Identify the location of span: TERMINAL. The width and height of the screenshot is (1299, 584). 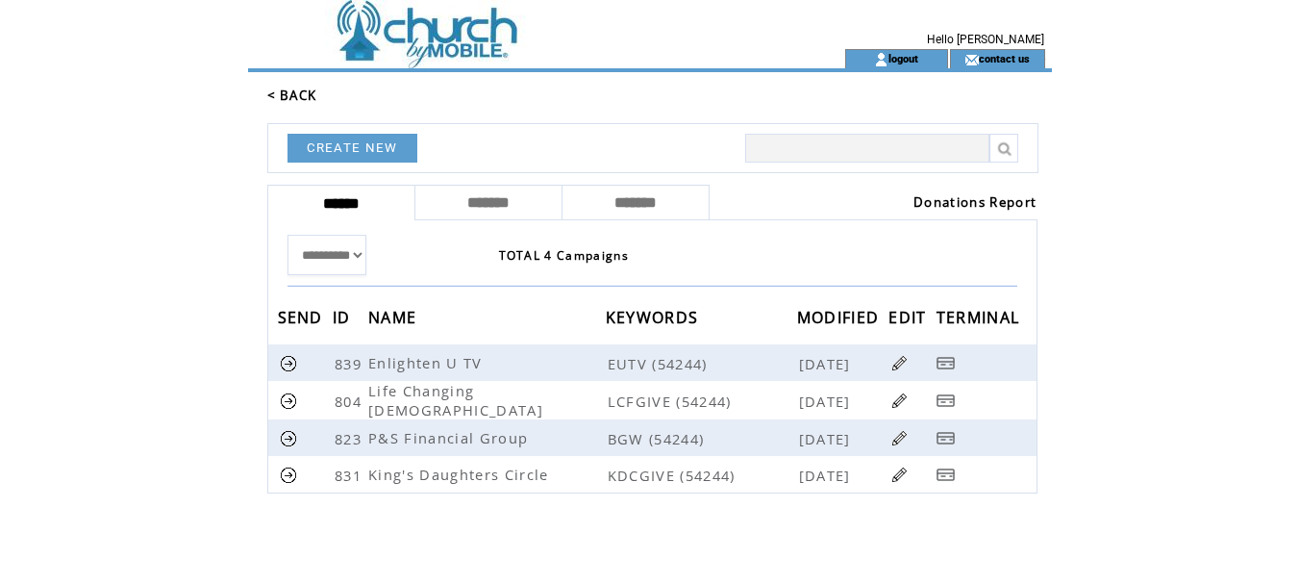
(981, 319).